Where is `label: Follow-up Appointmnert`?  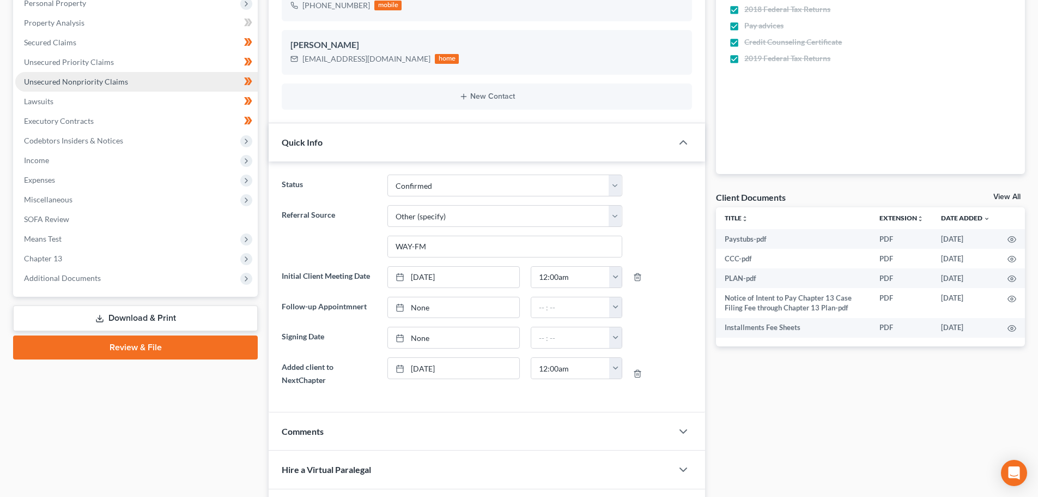 label: Follow-up Appointmnert is located at coordinates (329, 307).